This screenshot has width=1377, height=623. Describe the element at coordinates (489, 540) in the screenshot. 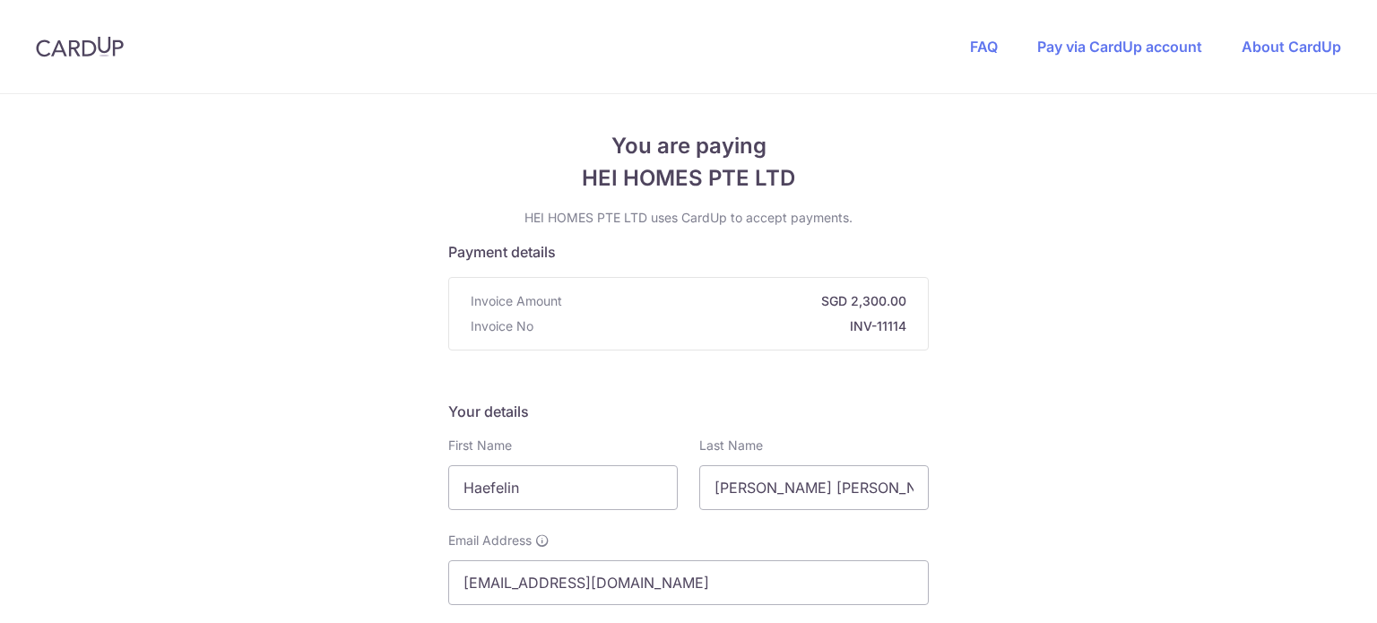

I see `span: Email Address` at that location.